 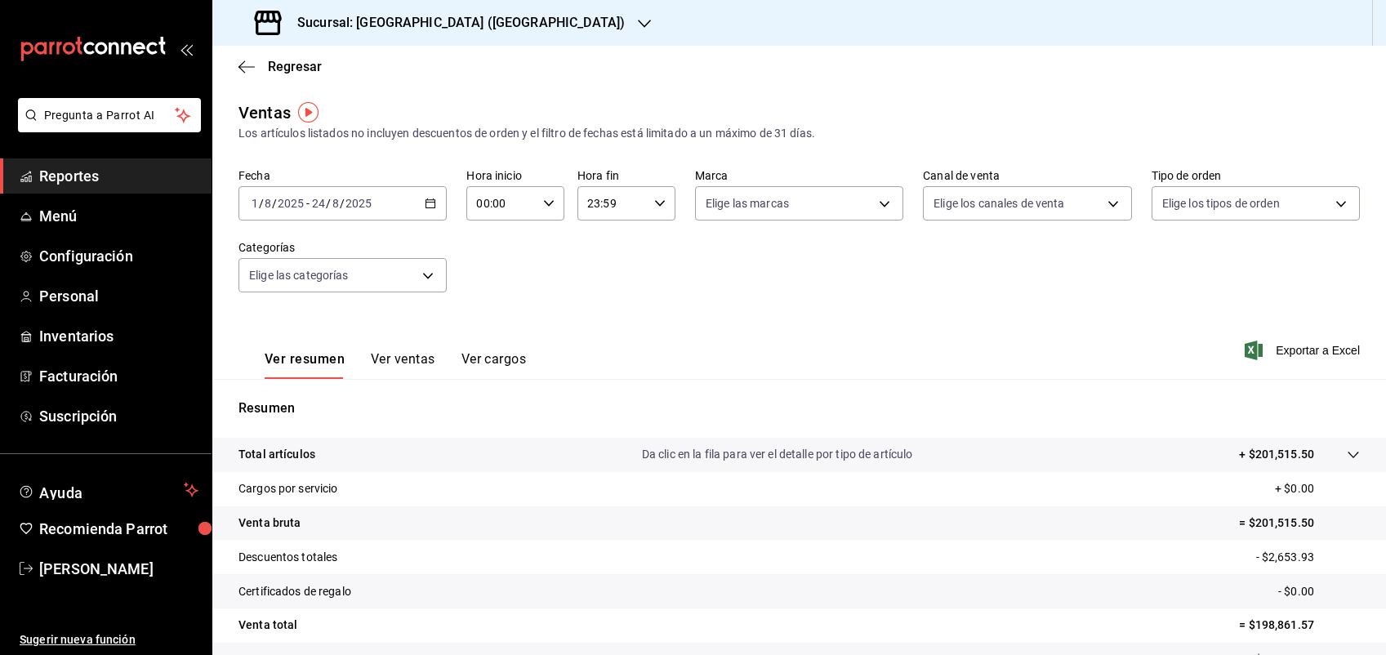 I want to click on label: Canal de venta, so click(x=1027, y=176).